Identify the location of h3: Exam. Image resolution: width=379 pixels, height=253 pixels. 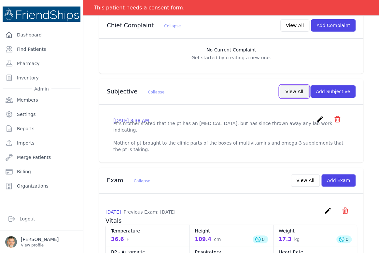
(129, 181).